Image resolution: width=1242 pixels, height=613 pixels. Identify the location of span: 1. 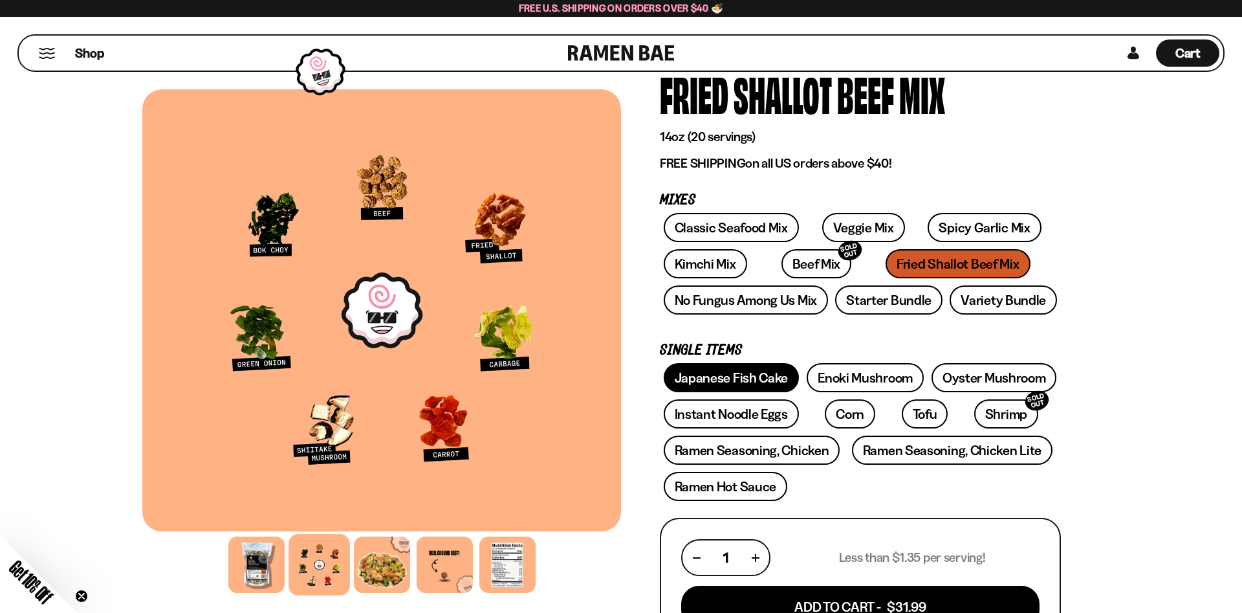
(726, 557).